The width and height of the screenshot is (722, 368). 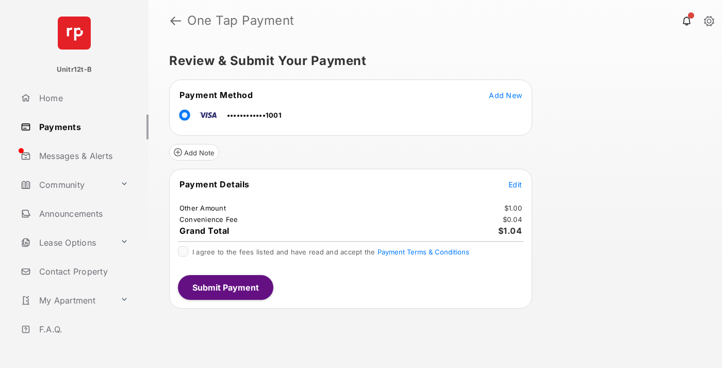 I want to click on button: Add New, so click(x=506, y=95).